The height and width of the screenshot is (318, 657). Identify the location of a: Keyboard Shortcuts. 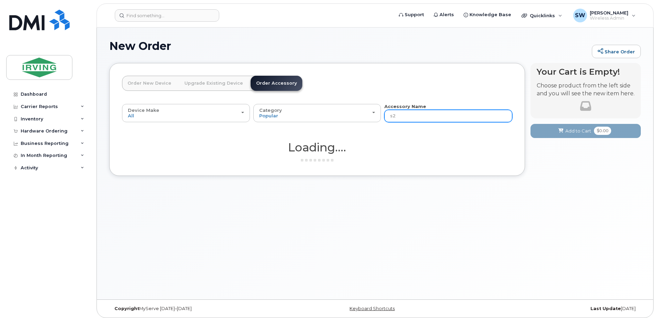
(372, 309).